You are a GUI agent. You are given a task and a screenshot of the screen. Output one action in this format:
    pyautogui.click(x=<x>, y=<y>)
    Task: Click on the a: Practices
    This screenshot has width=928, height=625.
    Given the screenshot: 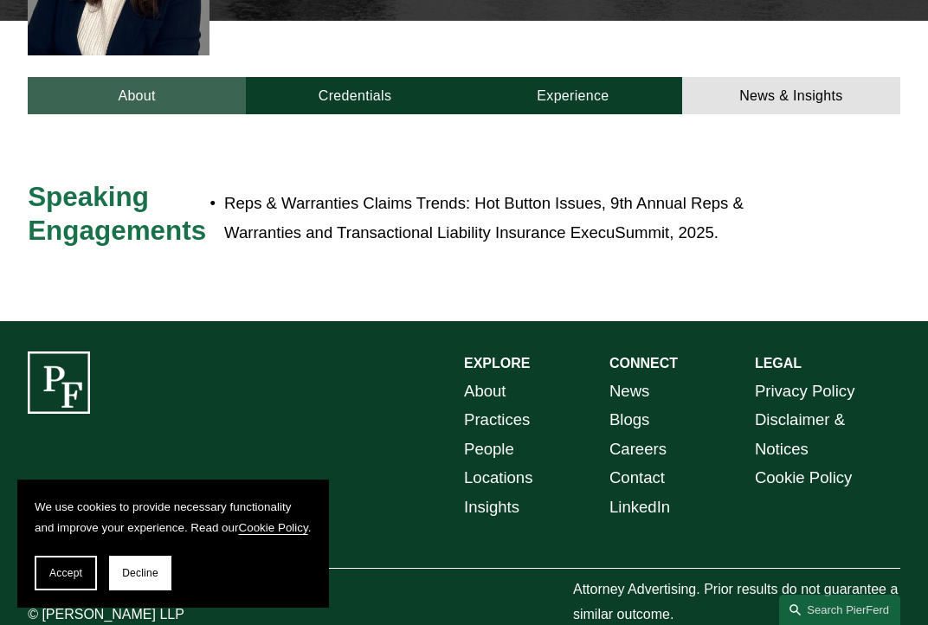 What is the action you would take?
    pyautogui.click(x=497, y=419)
    